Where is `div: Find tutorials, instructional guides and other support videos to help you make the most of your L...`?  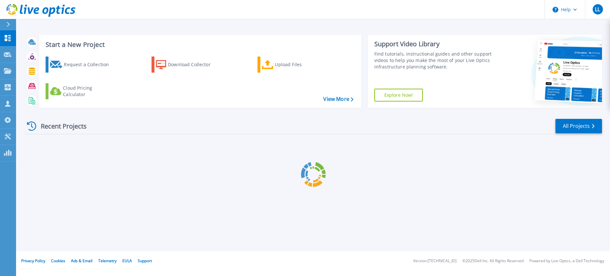
div: Find tutorials, instructional guides and other support videos to help you make the most of your L... is located at coordinates (434, 60).